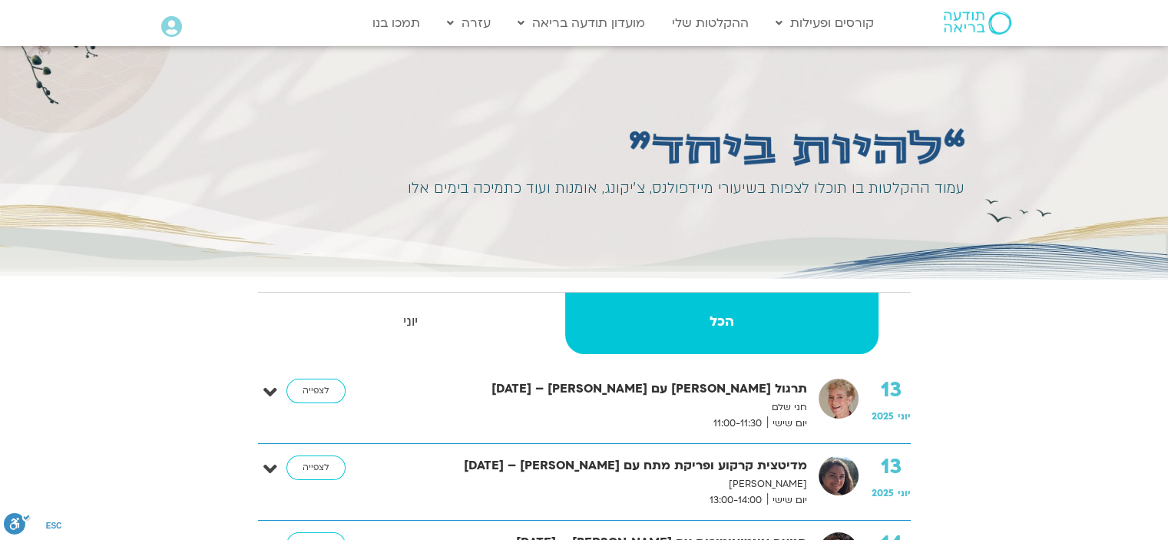  What do you see at coordinates (581, 23) in the screenshot?
I see `a: מועדון תודעה בריאה` at bounding box center [581, 23].